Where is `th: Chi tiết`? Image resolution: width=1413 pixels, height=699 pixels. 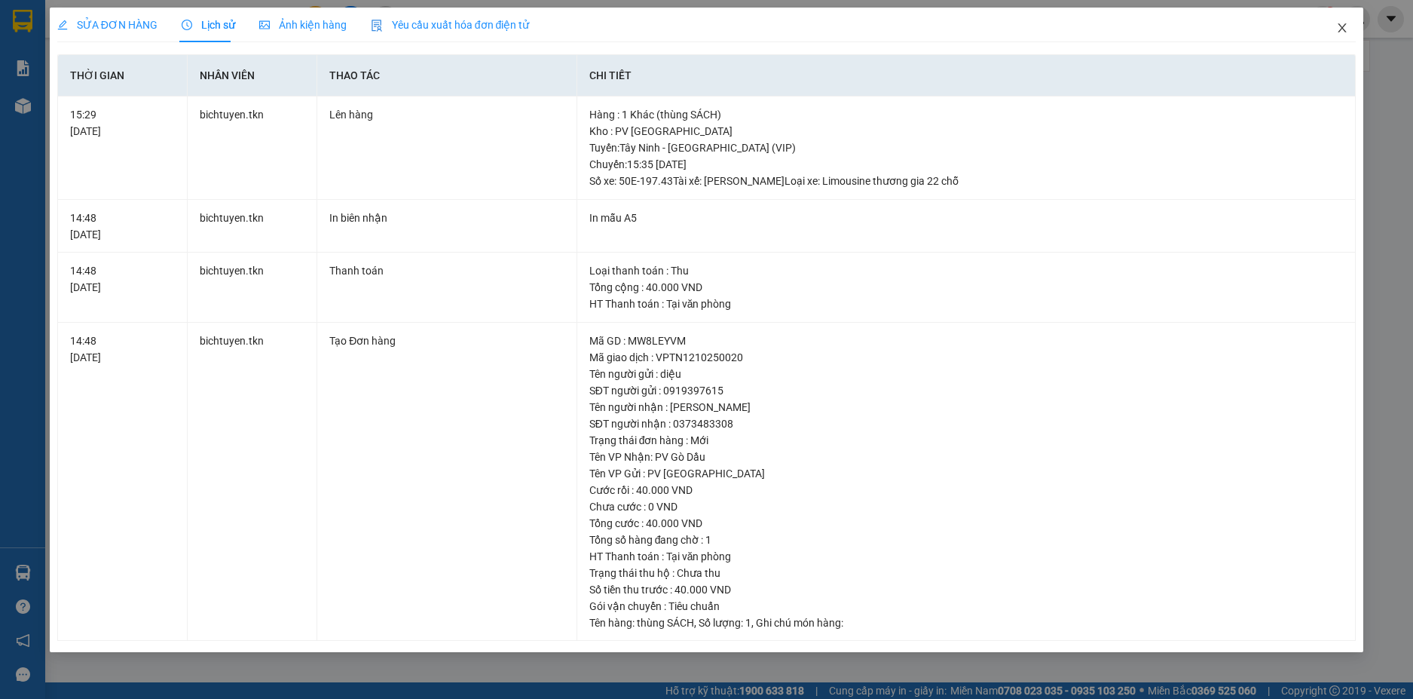
th: Chi tiết is located at coordinates (967, 75).